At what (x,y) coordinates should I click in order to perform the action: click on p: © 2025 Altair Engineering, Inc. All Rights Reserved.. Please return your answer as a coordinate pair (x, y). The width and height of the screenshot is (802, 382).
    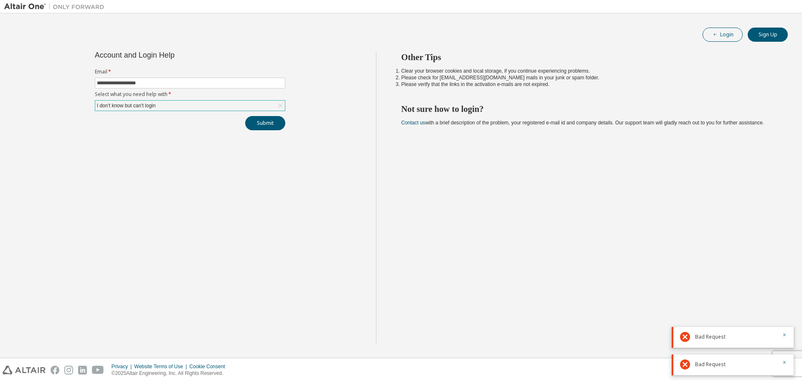
    Looking at the image, I should click on (171, 373).